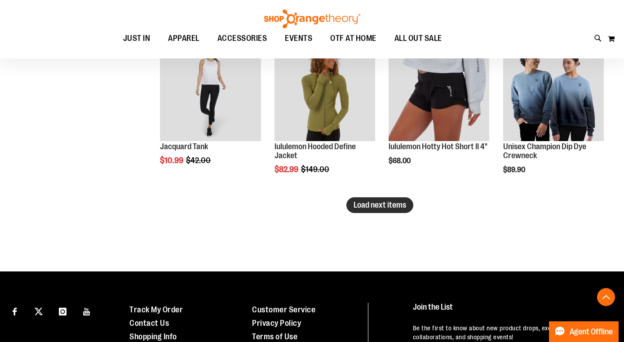  What do you see at coordinates (275, 337) in the screenshot?
I see `a: Terms of Use` at bounding box center [275, 337].